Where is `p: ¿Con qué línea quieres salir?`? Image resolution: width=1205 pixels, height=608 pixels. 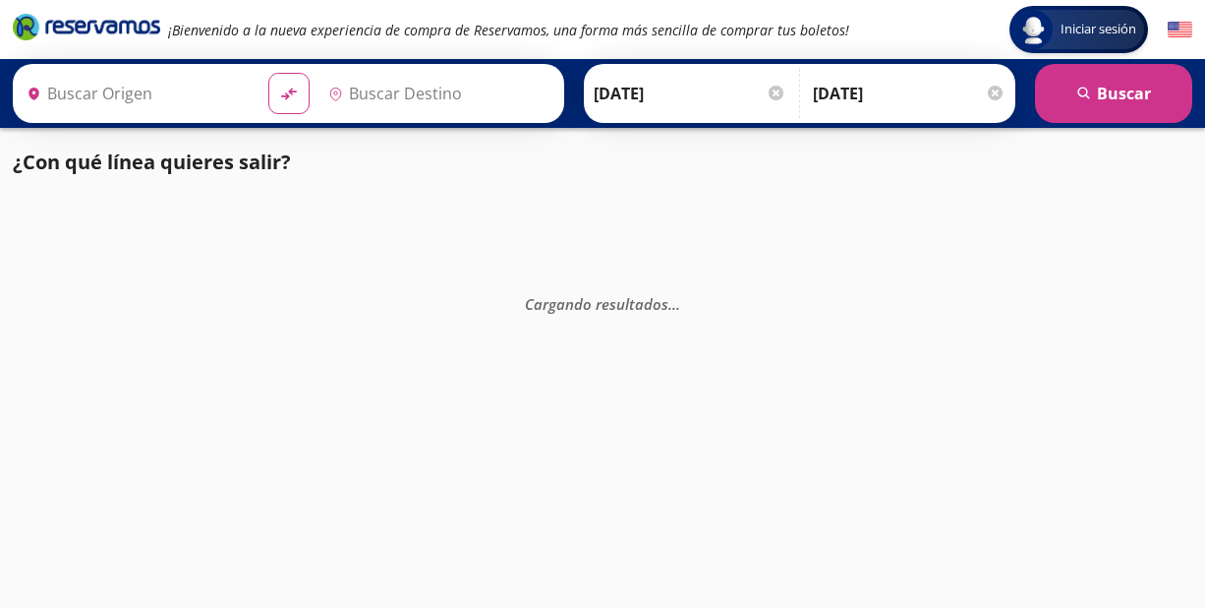 p: ¿Con qué línea quieres salir? is located at coordinates (151, 162).